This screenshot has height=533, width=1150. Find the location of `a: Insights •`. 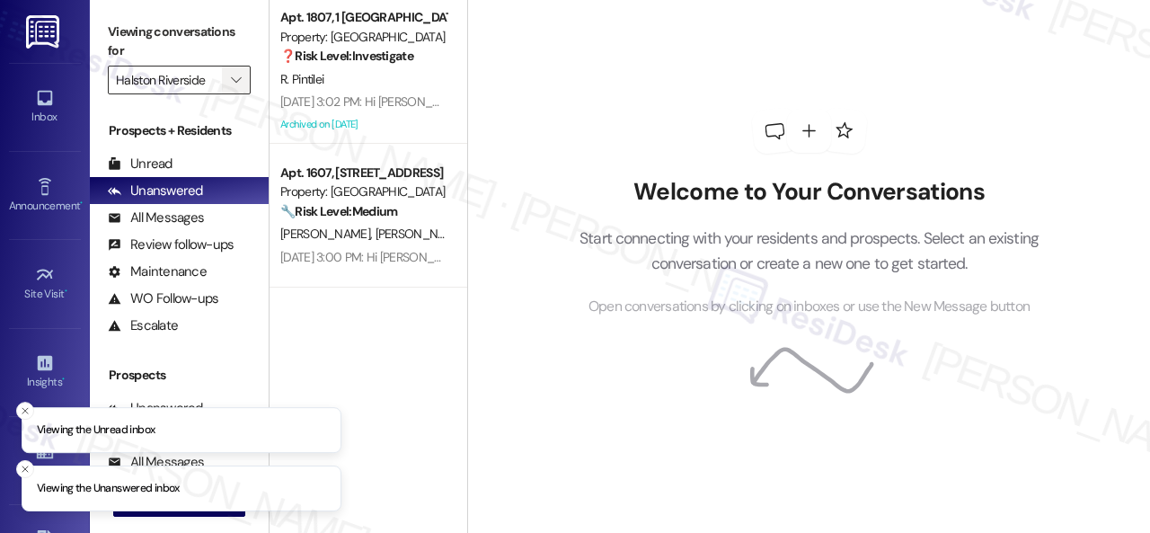

a: Insights • is located at coordinates (45, 372).